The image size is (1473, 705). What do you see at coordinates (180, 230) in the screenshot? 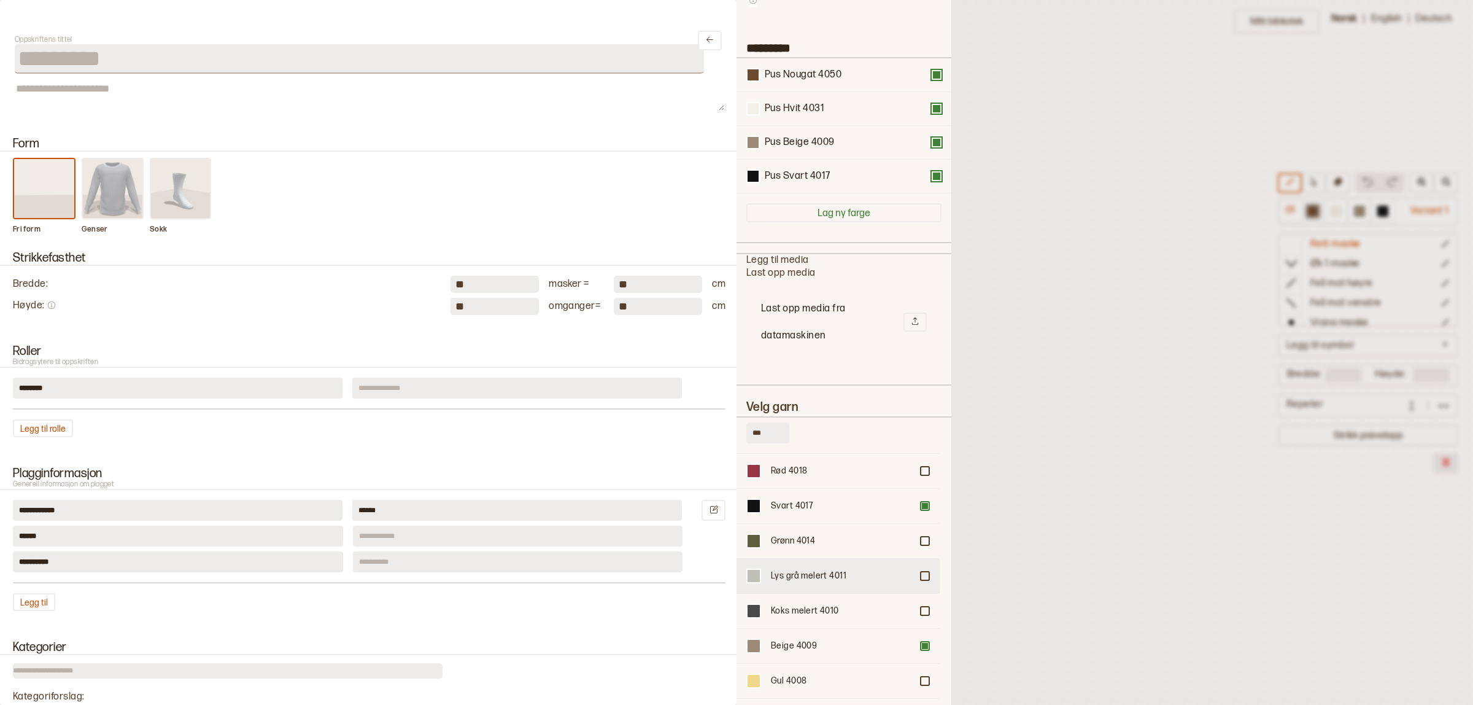
I see `p: Sokk` at bounding box center [180, 230].